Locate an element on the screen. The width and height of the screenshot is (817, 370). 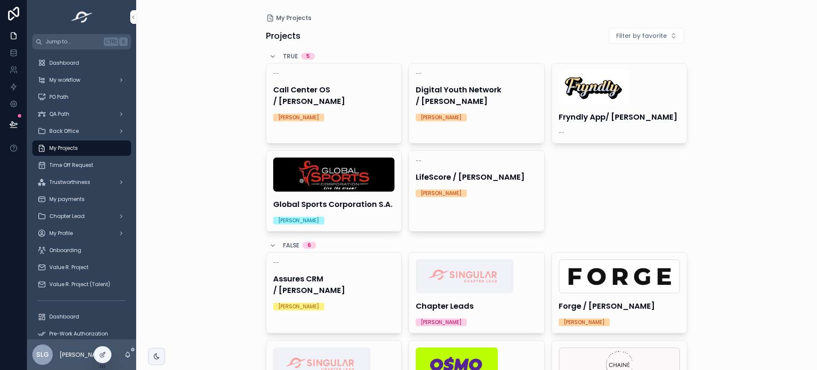
button: Jump to...CtrlK is located at coordinates (82, 42).